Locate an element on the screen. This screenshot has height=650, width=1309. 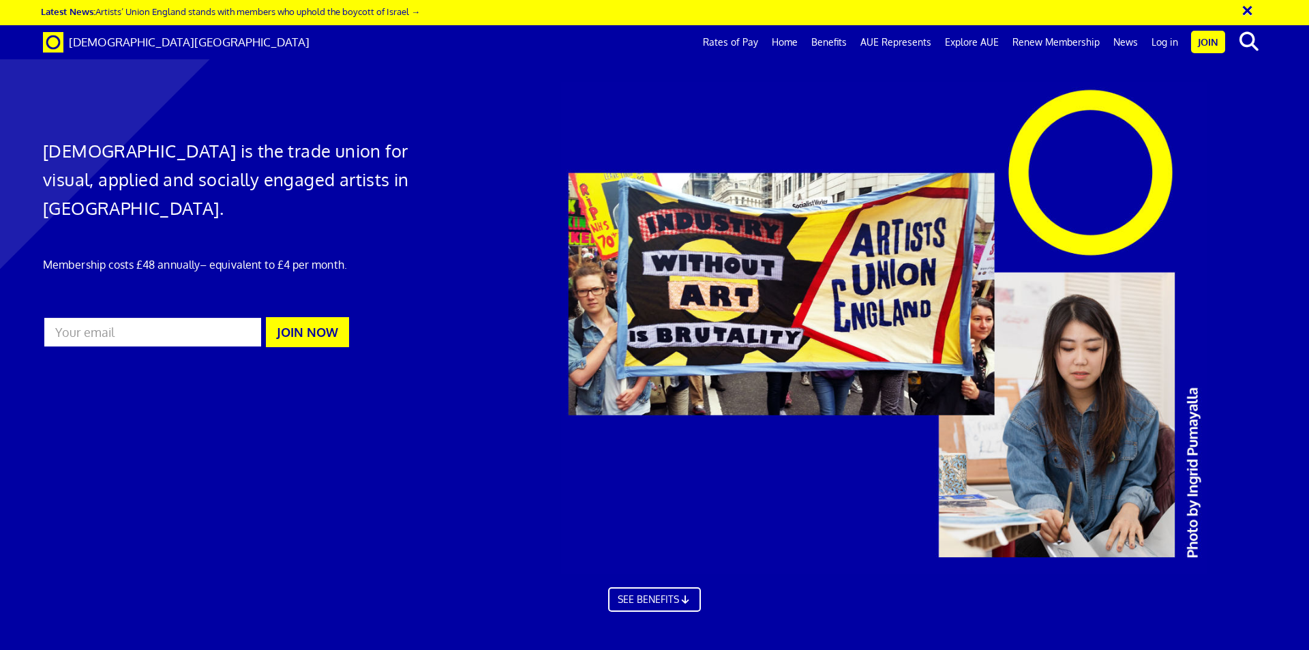
a: SEE BENEFITS is located at coordinates (654, 599).